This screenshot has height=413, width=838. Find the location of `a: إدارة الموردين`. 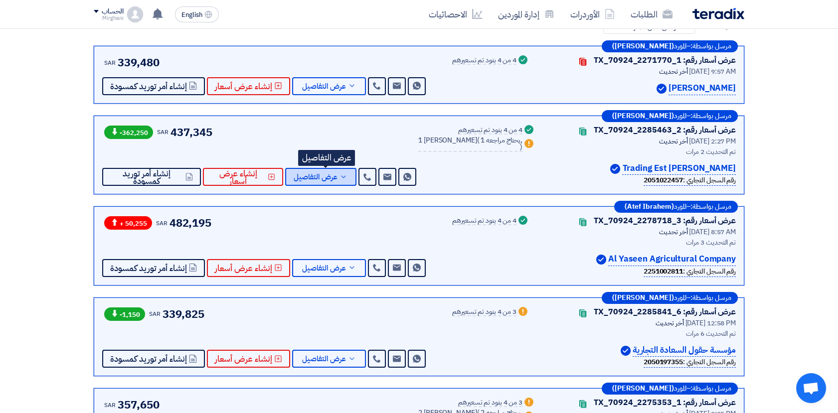

a: إدارة الموردين is located at coordinates (526, 14).